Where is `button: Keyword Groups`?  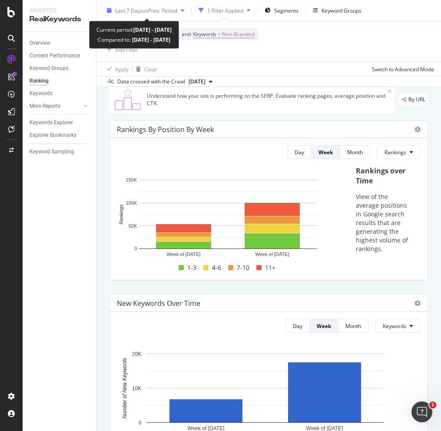
button: Keyword Groups is located at coordinates (337, 10).